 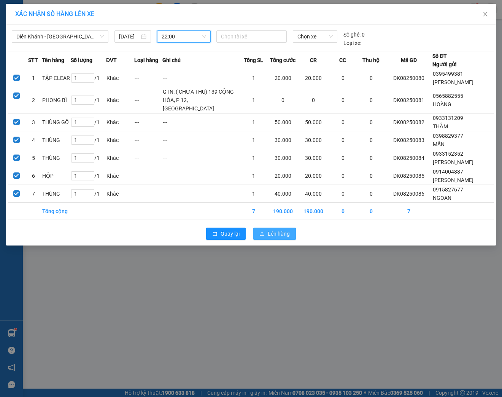 What do you see at coordinates (129, 37) in the screenshot?
I see `input: 13/08/2025` at bounding box center [129, 37].